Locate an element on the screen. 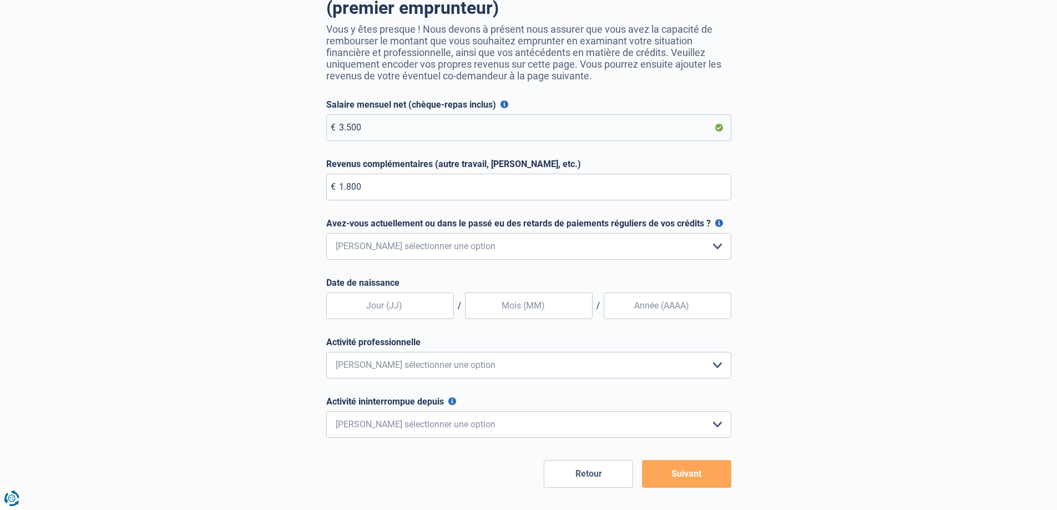 The height and width of the screenshot is (510, 1057). p: Vous y êtes presque ! Nous devons à présent nous assurer que vous avez la capacité de rembourser ... is located at coordinates (529, 52).